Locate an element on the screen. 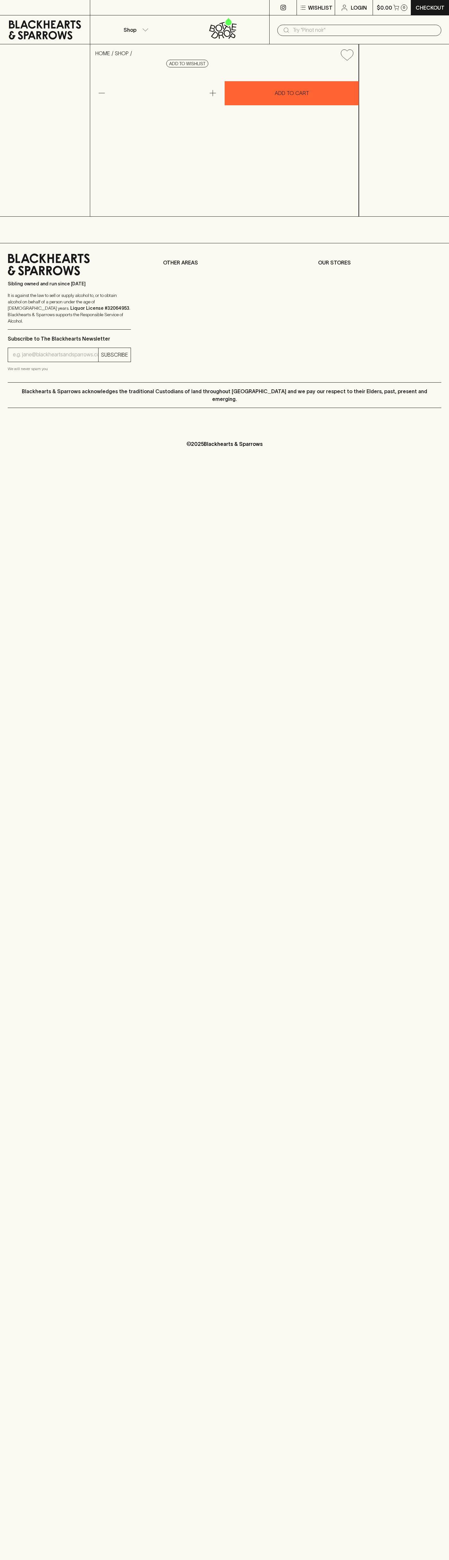 The height and width of the screenshot is (1560, 449). p: Shop is located at coordinates (130, 30).